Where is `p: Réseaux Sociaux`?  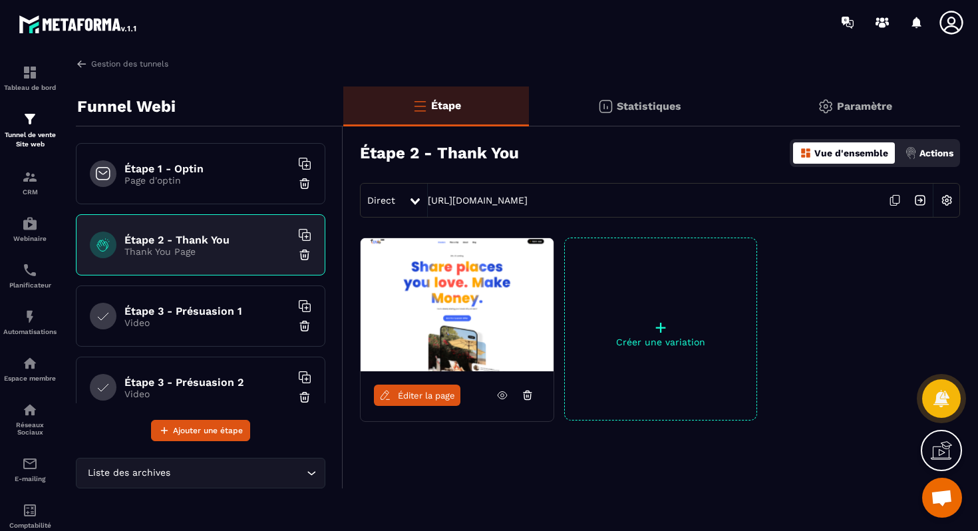 p: Réseaux Sociaux is located at coordinates (30, 428).